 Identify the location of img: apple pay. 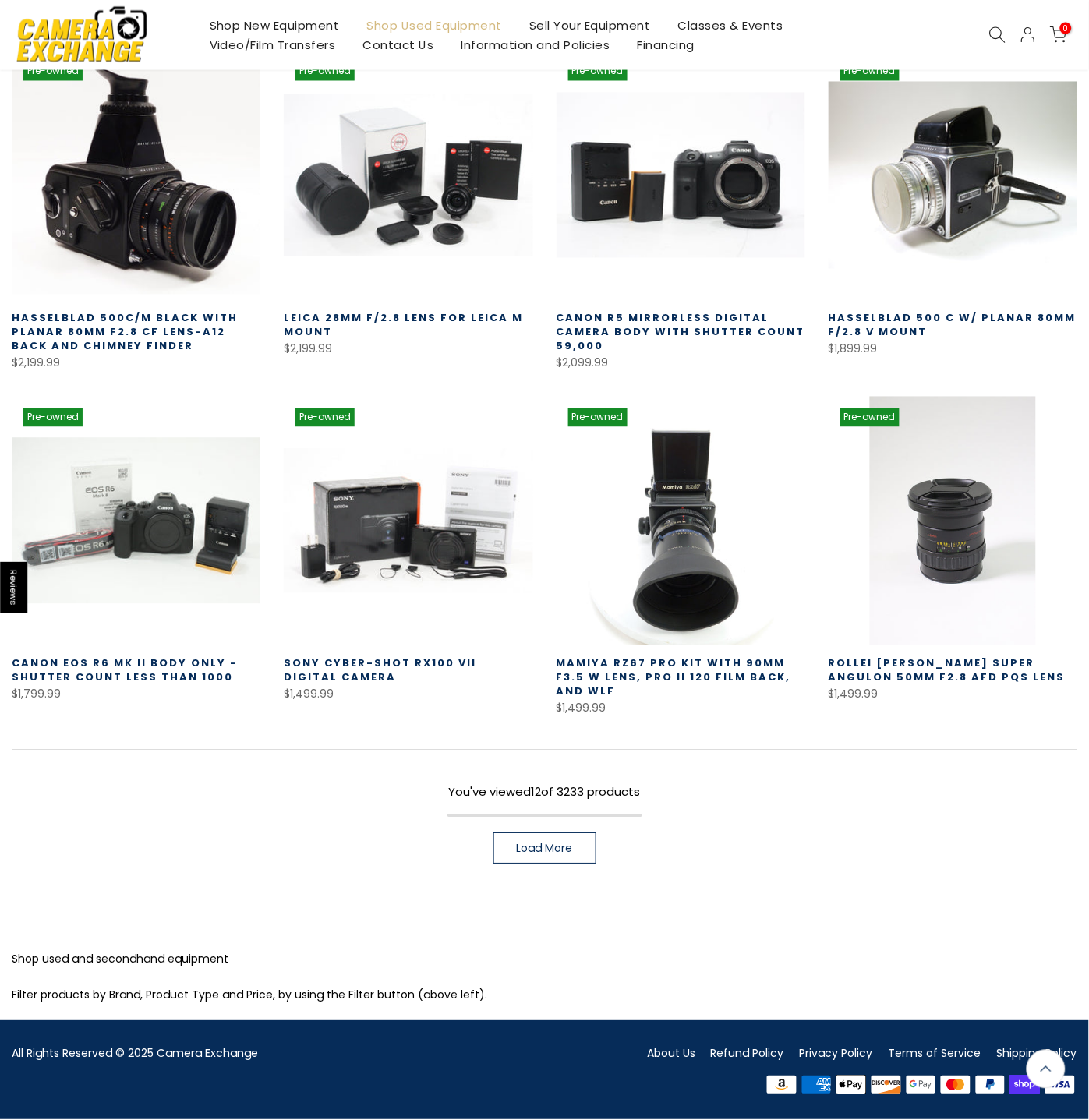
(851, 1085).